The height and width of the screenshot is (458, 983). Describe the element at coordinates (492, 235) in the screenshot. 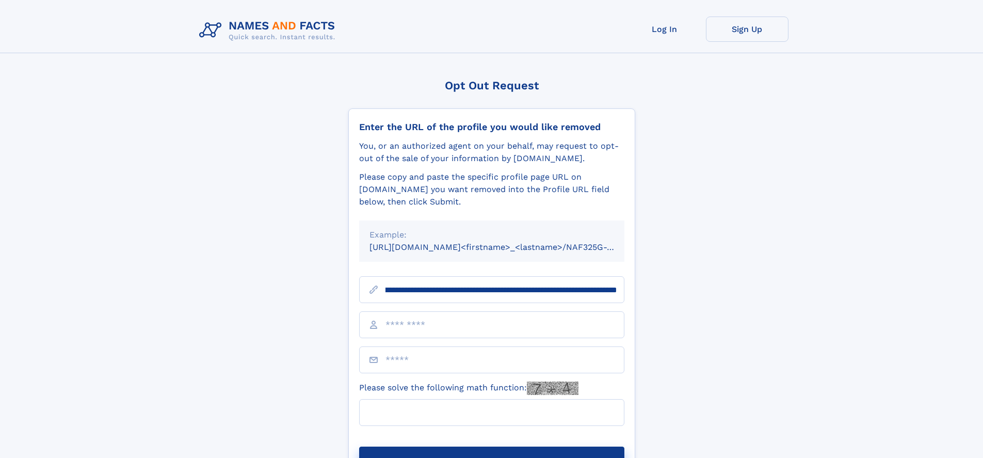

I see `div: Example:` at that location.